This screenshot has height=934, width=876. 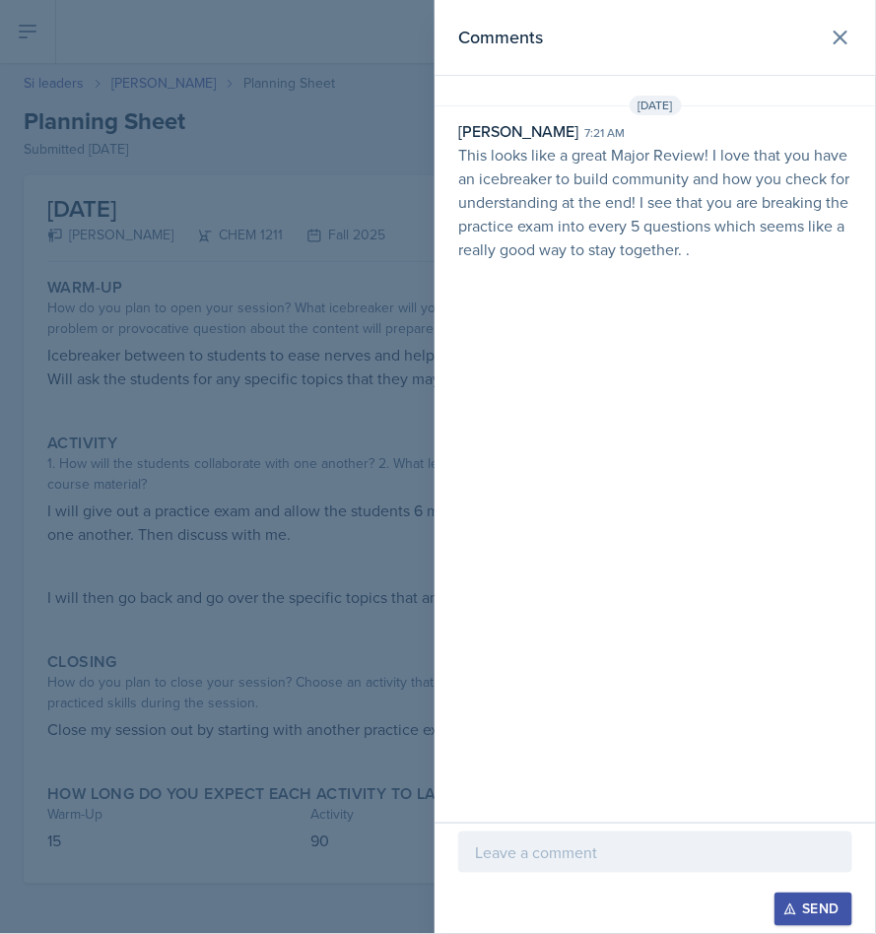 I want to click on div: Send, so click(x=813, y=910).